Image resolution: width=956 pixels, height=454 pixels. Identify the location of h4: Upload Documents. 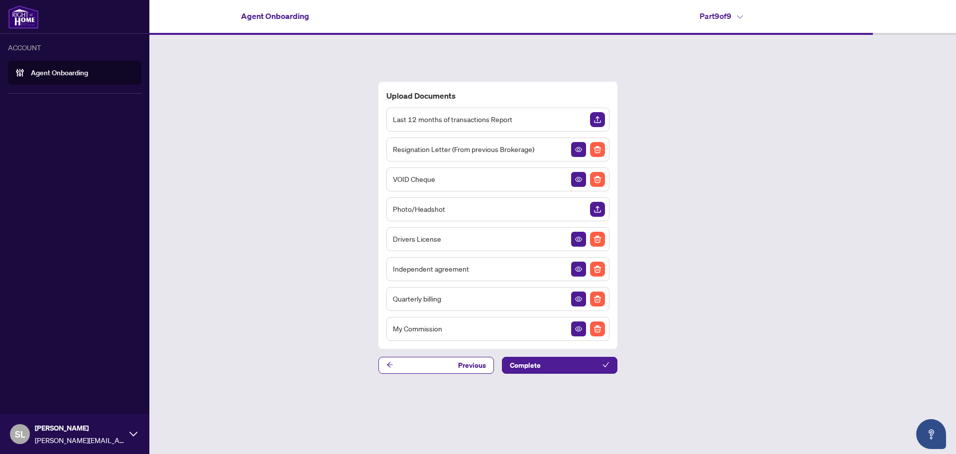
(498, 96).